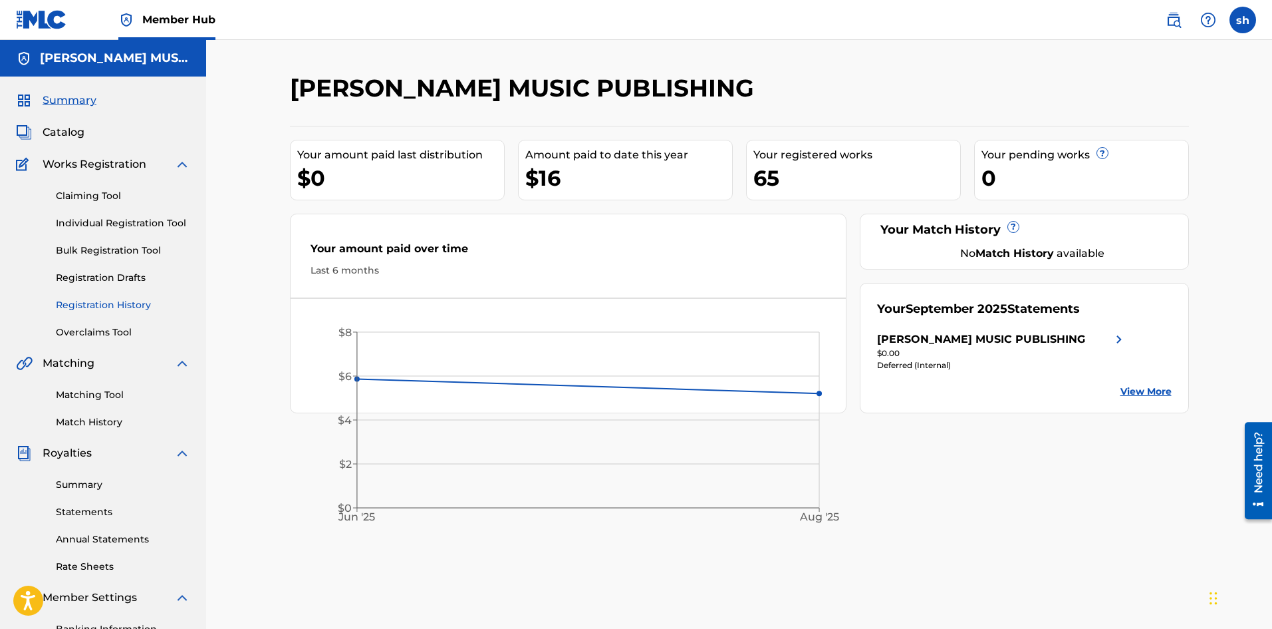 This screenshot has height=629, width=1272. I want to click on div: Your Statements, so click(978, 309).